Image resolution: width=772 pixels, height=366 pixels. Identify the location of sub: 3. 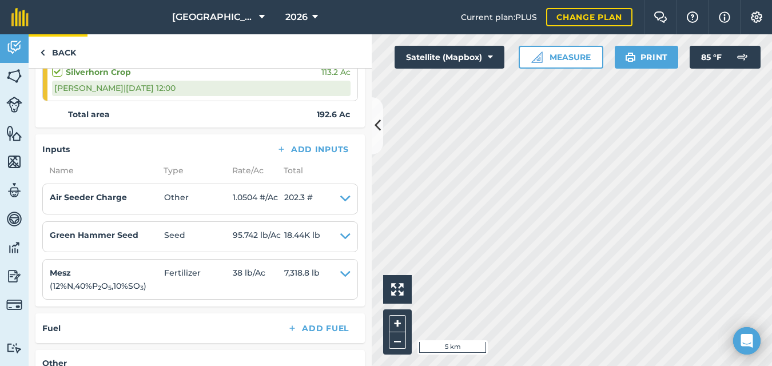
(142, 288).